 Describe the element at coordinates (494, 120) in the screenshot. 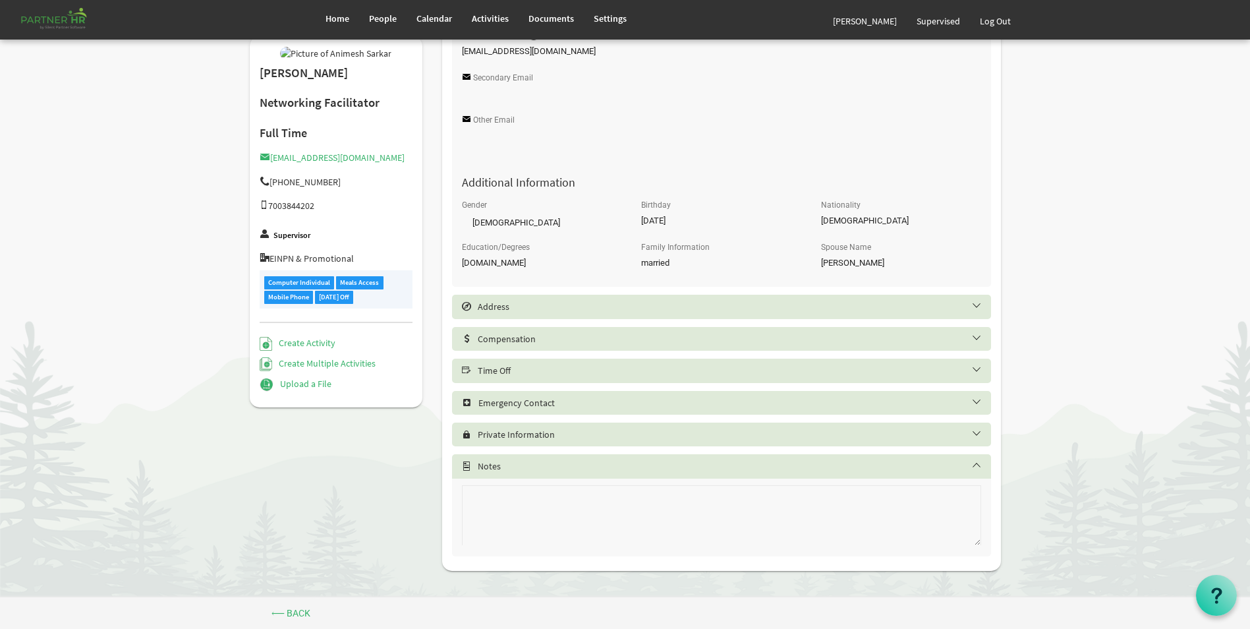

I see `label: Other Email` at that location.